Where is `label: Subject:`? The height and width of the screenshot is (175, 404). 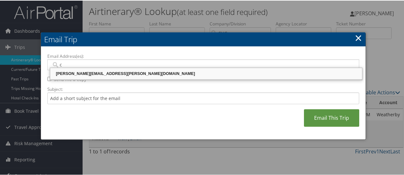
label: Subject: is located at coordinates (203, 89).